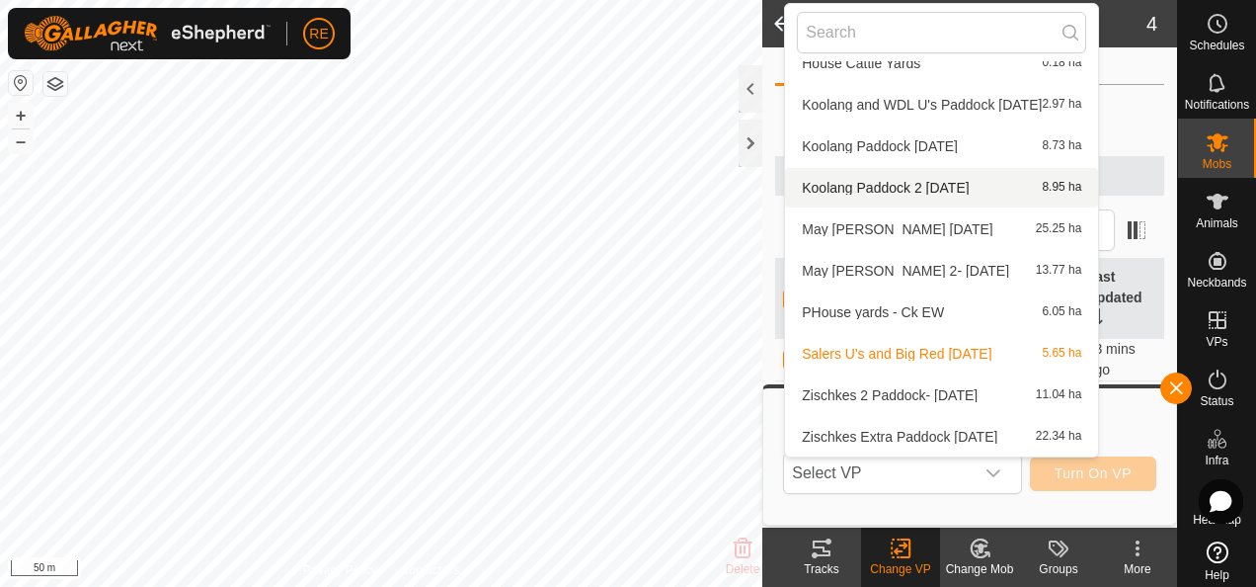  I want to click on div: Change VP, so click(901, 569).